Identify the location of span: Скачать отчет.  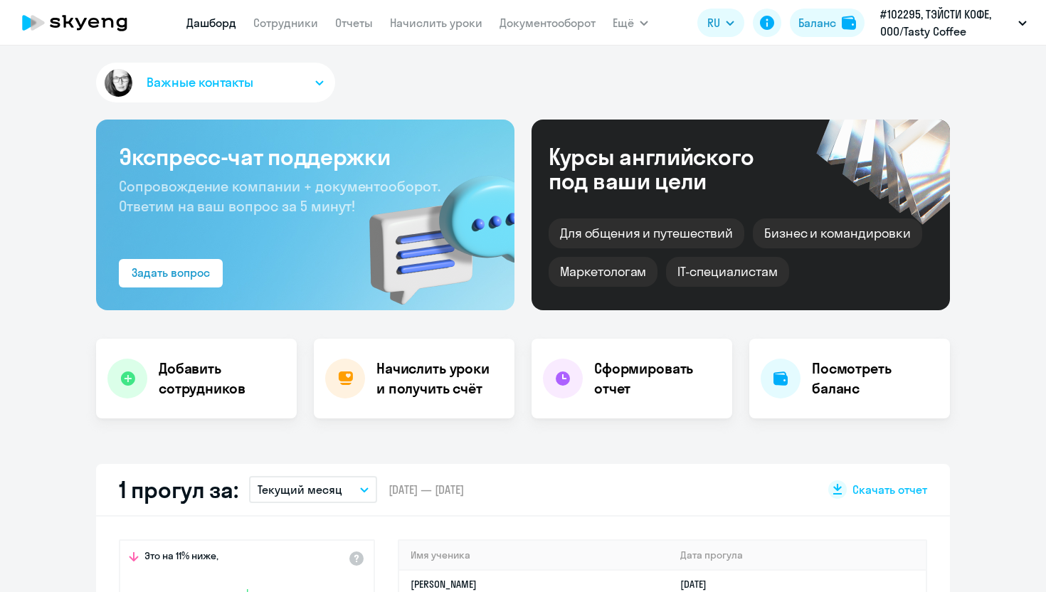
(890, 490).